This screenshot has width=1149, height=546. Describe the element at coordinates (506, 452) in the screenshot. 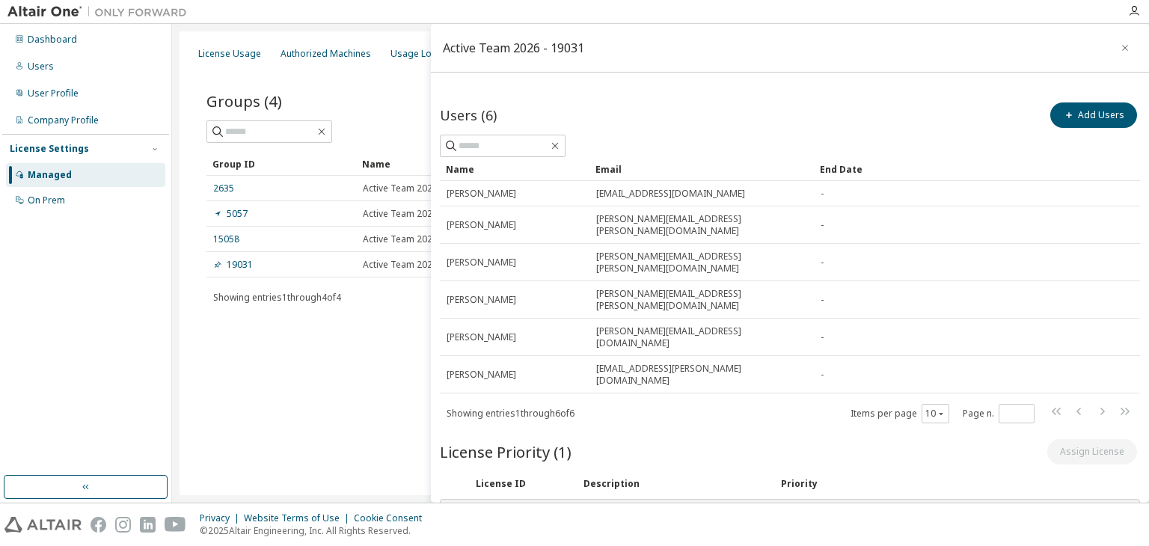

I see `span: License Priority (1)` at that location.